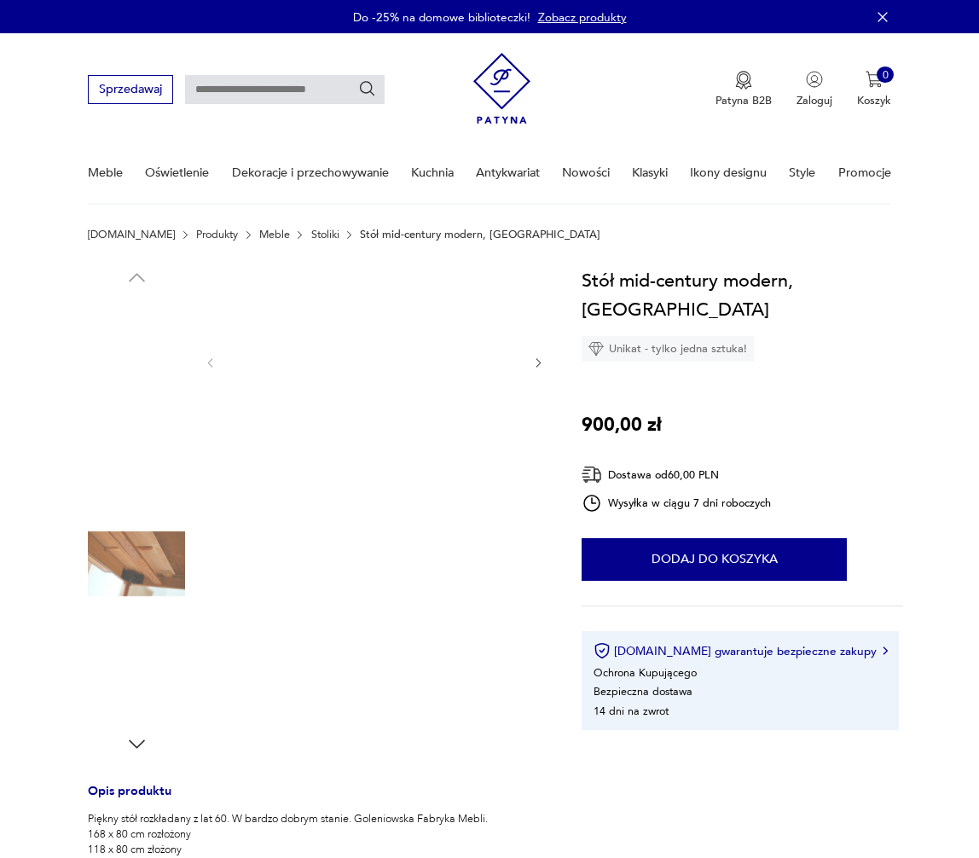  What do you see at coordinates (583, 17) in the screenshot?
I see `a: Zobacz produkty` at bounding box center [583, 17].